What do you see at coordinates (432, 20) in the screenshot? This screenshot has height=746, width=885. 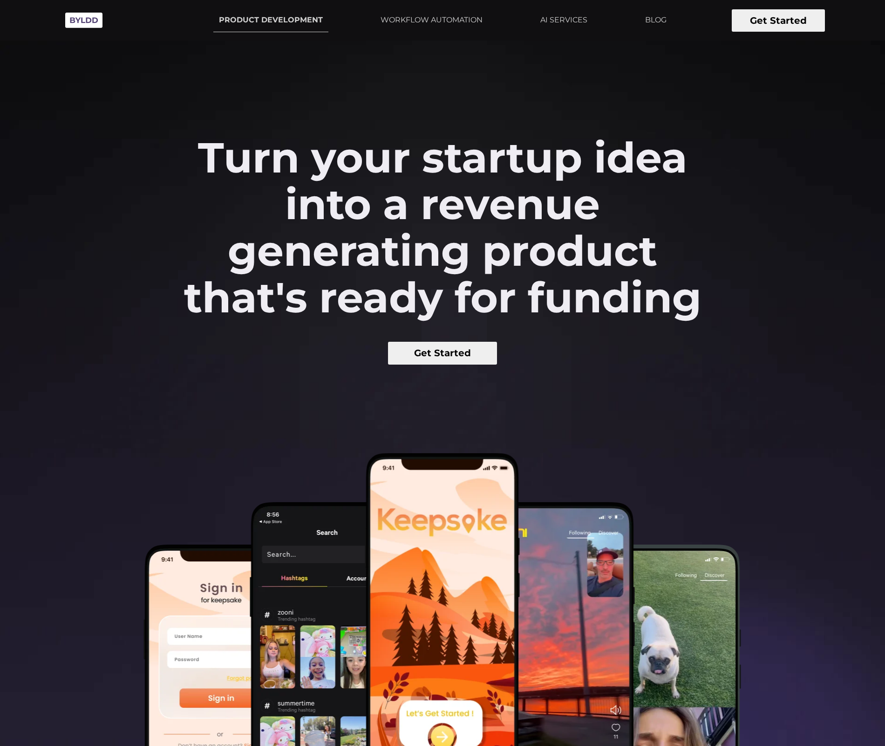 I see `a: WORKFLOW AUTOMATION` at bounding box center [432, 20].